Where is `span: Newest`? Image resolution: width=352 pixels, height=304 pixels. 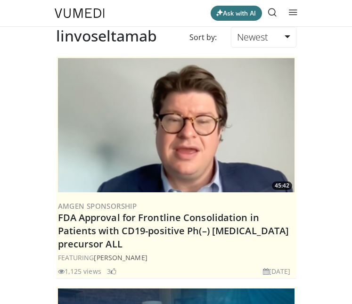
span: Newest is located at coordinates (253, 37).